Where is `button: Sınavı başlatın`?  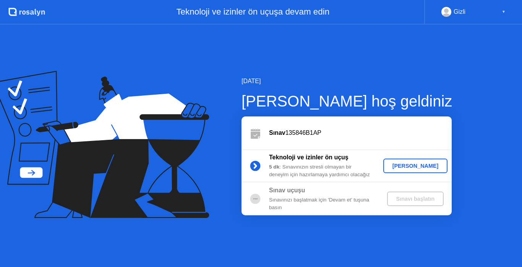
button: Sınavı başlatın is located at coordinates (416, 198).